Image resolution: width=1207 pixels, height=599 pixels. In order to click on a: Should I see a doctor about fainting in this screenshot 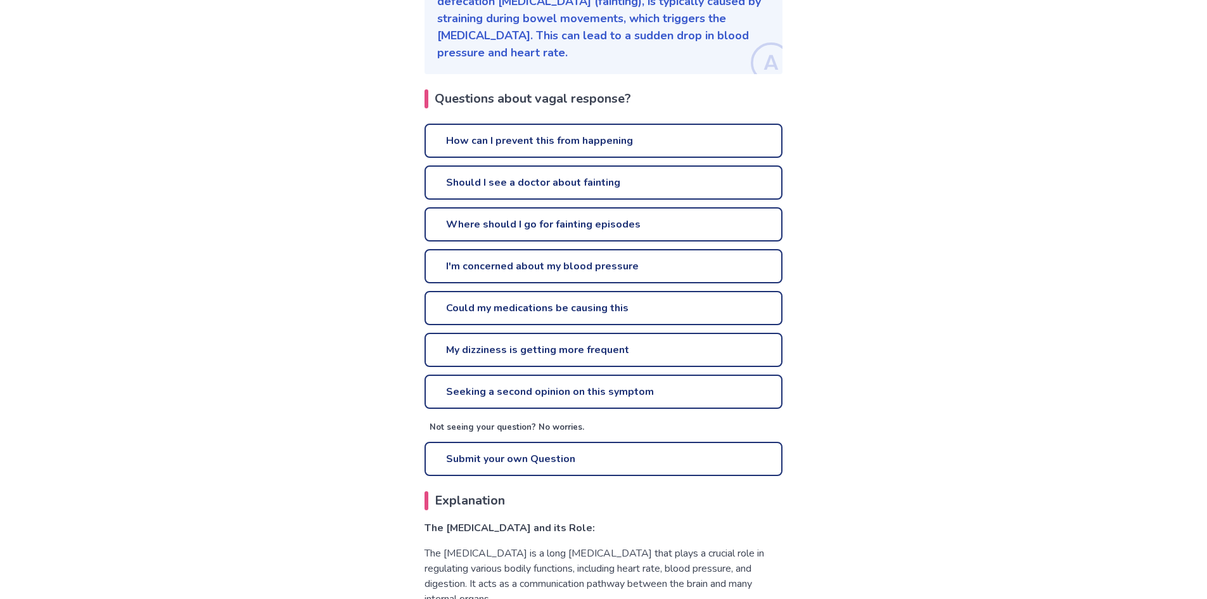, I will do `click(603, 182)`.